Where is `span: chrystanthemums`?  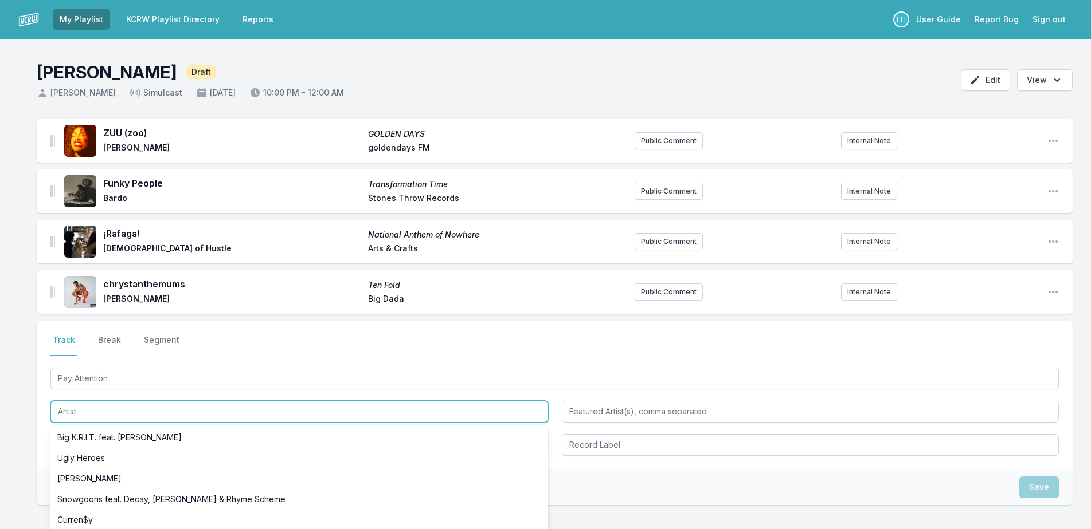 span: chrystanthemums is located at coordinates (232, 284).